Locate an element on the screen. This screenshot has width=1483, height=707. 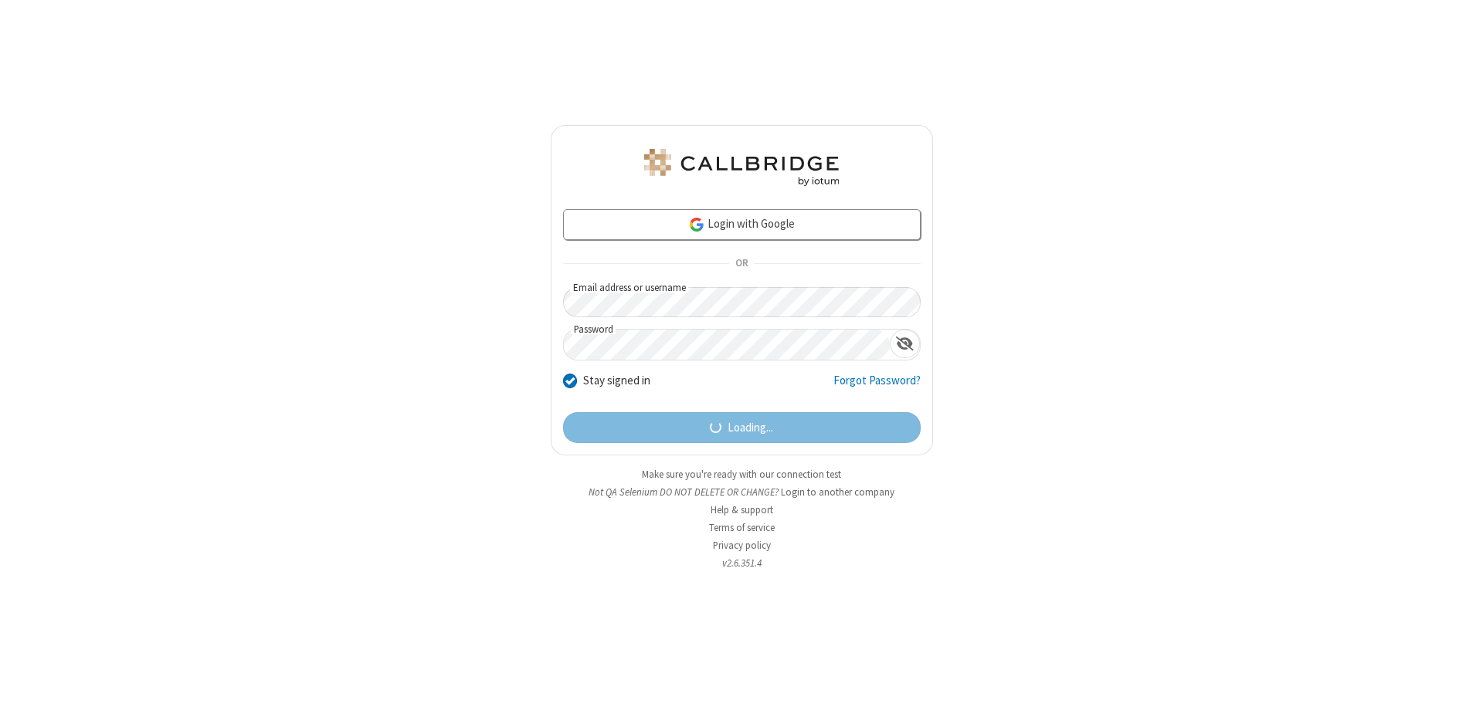
a: Make sure you're ready with our connection test is located at coordinates (741, 474).